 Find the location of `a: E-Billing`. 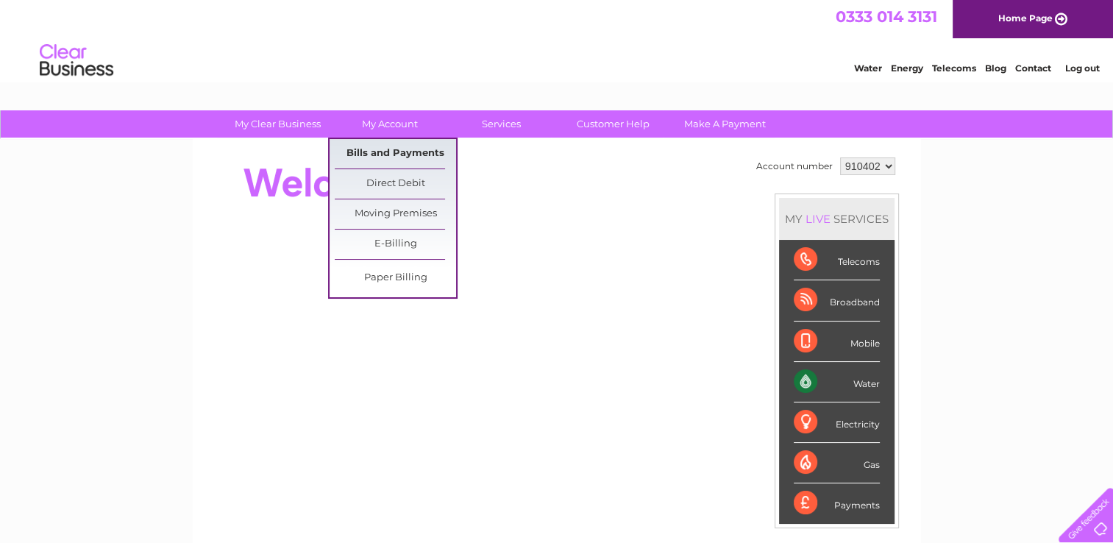

a: E-Billing is located at coordinates (395, 244).